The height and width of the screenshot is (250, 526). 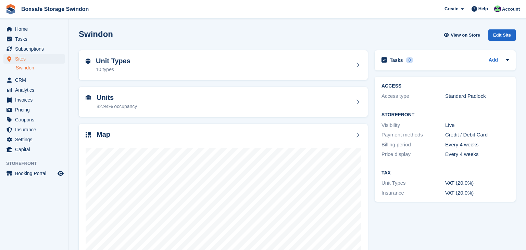 What do you see at coordinates (88, 135) in the screenshot?
I see `img: map-icn-33ee37083ee616e46c38cad1a60f524a97daa1e2b2c8c0bc3eb3415660979fc1.svg` at bounding box center [88, 135].